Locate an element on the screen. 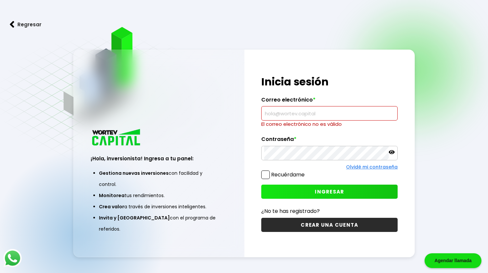 This screenshot has height=273, width=488. button: CREAR UNA CUENTA is located at coordinates (329, 225).